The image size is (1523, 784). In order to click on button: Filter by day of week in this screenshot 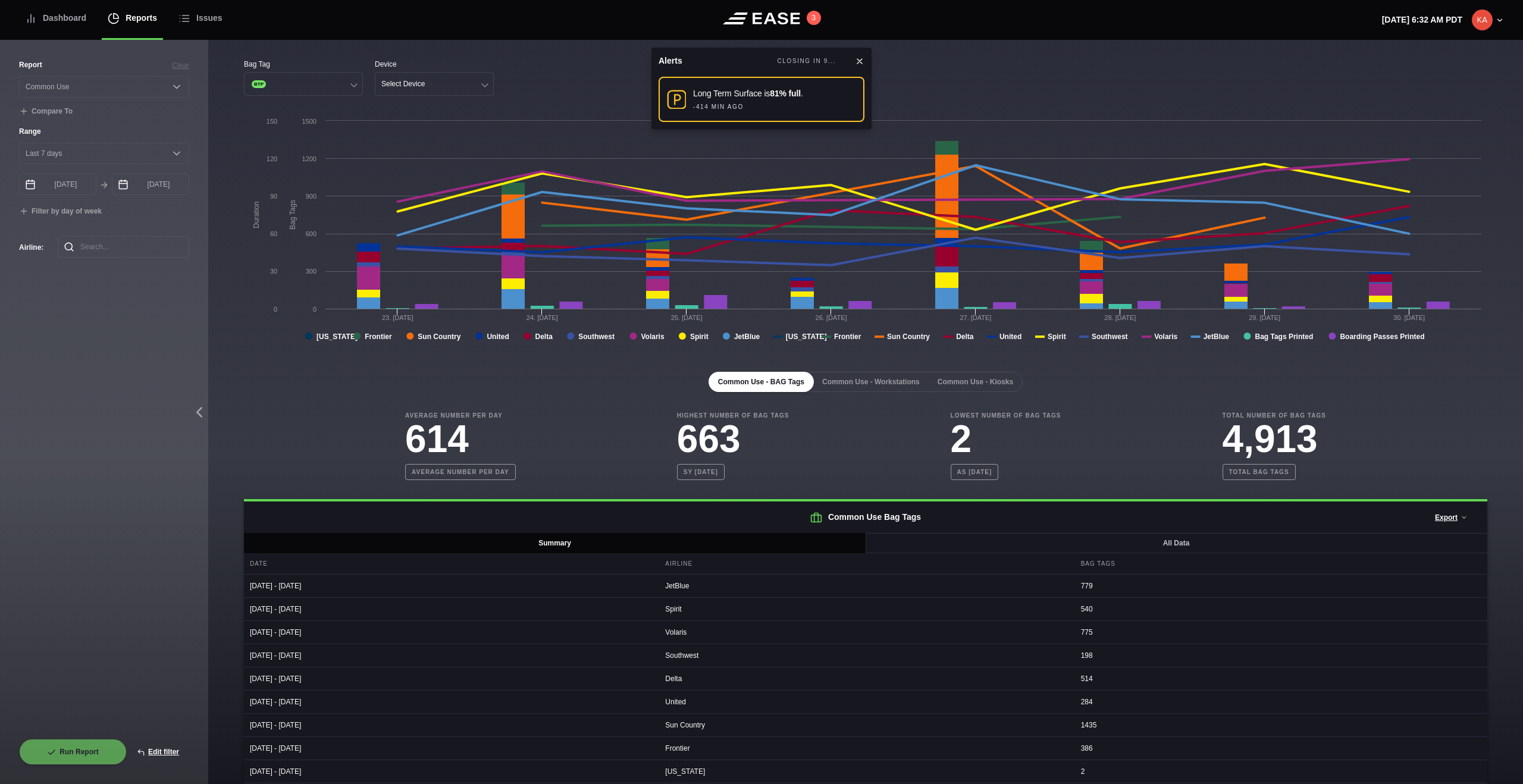, I will do `click(60, 212)`.